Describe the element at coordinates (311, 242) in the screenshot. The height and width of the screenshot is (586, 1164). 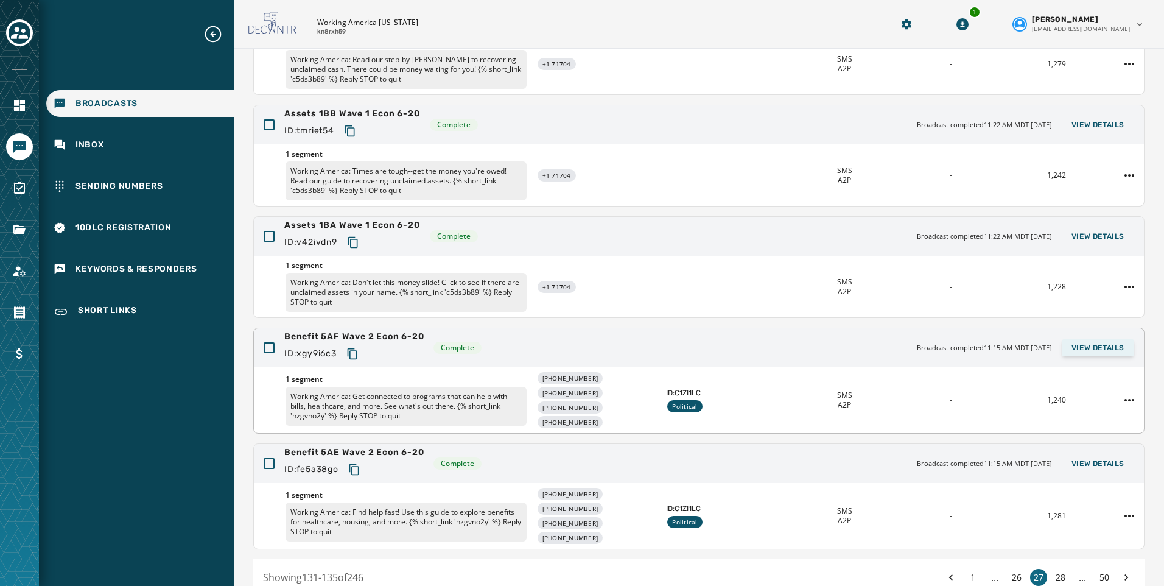
I see `span: ID: v42ivdn9` at that location.